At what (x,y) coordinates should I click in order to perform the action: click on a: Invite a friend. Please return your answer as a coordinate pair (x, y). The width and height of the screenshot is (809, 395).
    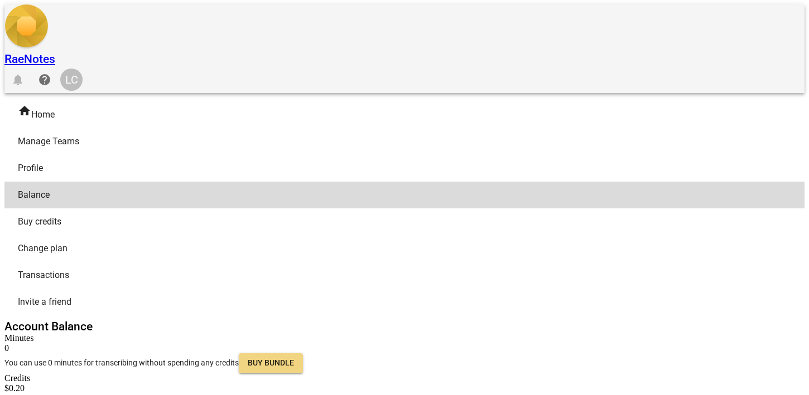
    Looking at the image, I should click on (404, 302).